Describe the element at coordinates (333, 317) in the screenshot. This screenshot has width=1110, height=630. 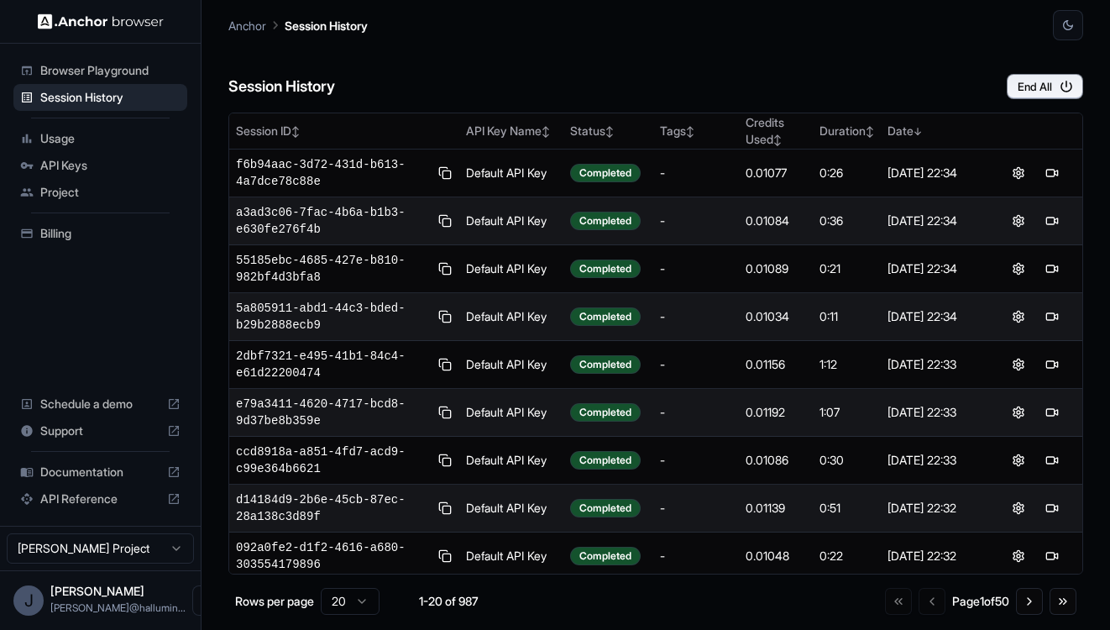
I see `span: 5a805911-abd1-44c3-bded-b29b2888ecb9` at that location.